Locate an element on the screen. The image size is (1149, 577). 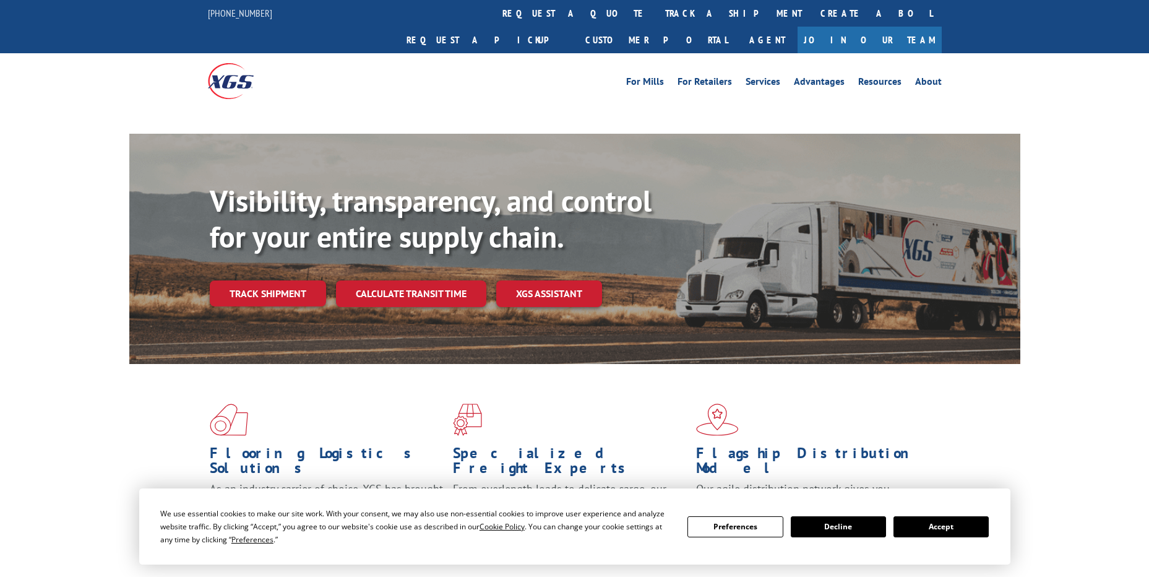
p: From overlength loads to delicate cargo, our experienced staff knows the best way to move your fr... is located at coordinates (570, 509).